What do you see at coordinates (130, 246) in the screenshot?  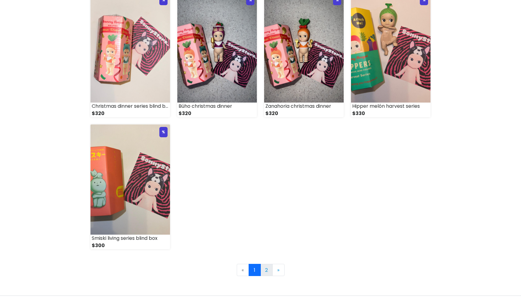 I see `div: $300` at bounding box center [130, 246].